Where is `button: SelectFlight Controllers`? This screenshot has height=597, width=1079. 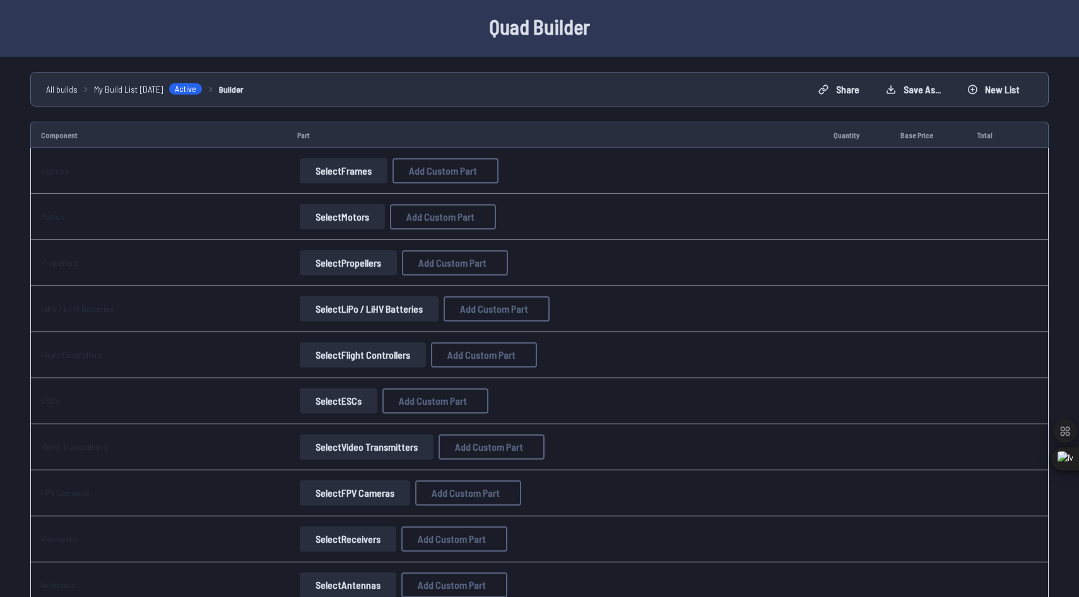 button: SelectFlight Controllers is located at coordinates (363, 355).